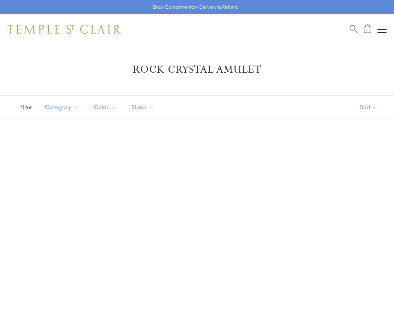 This screenshot has height=333, width=394. What do you see at coordinates (62, 107) in the screenshot?
I see `button: Category` at bounding box center [62, 107].